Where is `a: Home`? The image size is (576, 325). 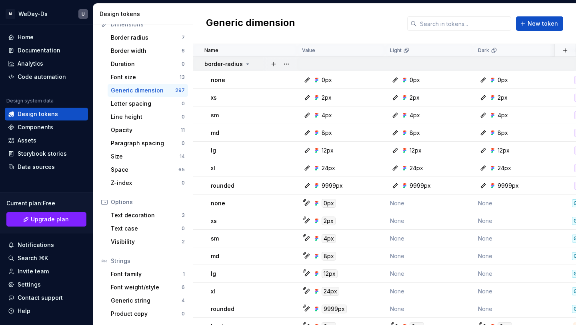
a: Home is located at coordinates (46, 37).